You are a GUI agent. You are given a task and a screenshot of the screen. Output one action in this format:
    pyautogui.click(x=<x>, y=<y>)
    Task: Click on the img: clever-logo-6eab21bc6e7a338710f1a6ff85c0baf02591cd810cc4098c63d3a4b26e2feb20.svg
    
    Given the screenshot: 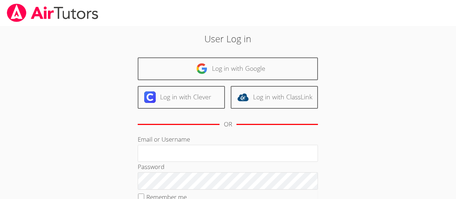 What is the action you would take?
    pyautogui.click(x=150, y=97)
    